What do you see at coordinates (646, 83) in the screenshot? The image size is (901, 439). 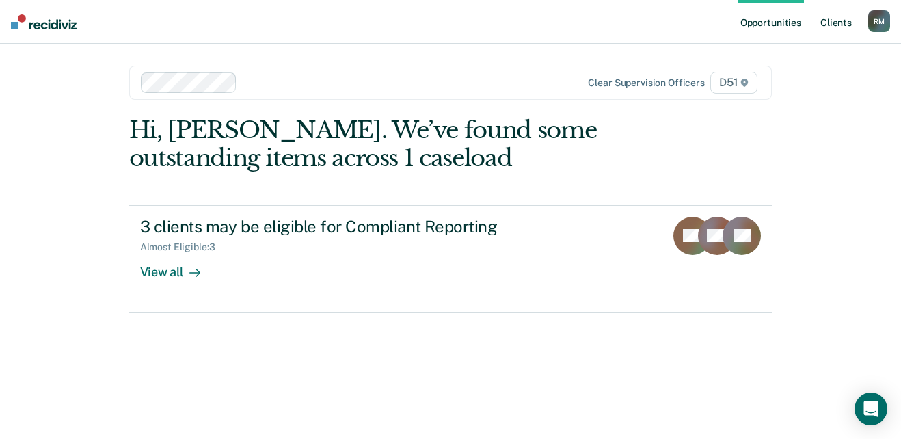 I see `div: Clear supervision officers` at bounding box center [646, 83].